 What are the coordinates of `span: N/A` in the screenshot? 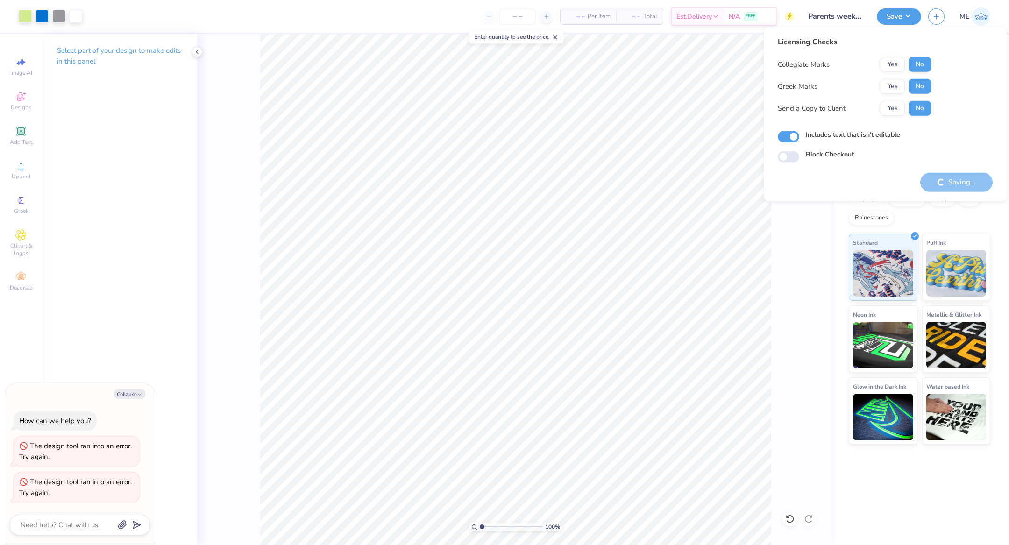 It's located at (735, 16).